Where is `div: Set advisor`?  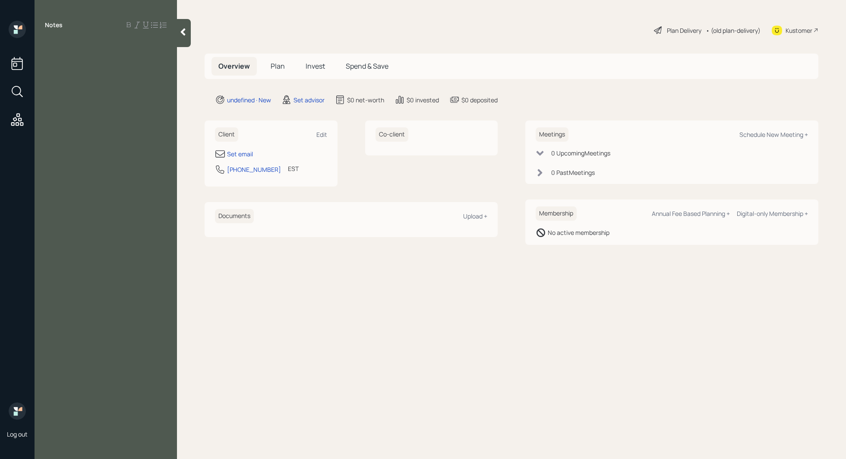
div: Set advisor is located at coordinates (309, 100).